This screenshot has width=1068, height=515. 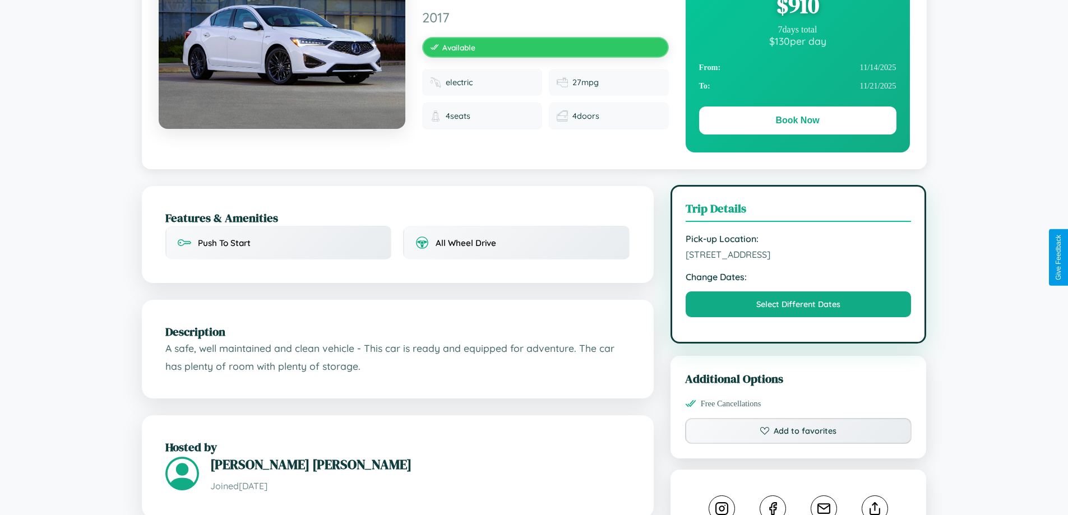 What do you see at coordinates (797, 86) in the screenshot?
I see `div: 11 / 21 / 2025` at bounding box center [797, 86].